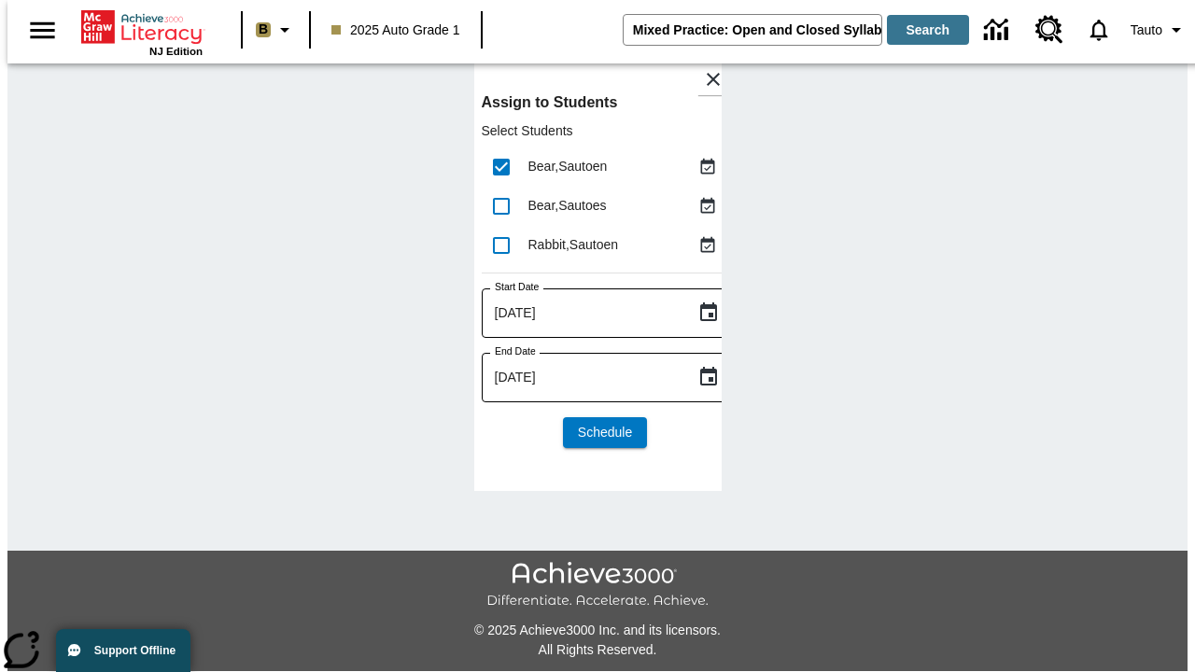 This screenshot has height=672, width=1195. I want to click on button: Search, so click(928, 30).